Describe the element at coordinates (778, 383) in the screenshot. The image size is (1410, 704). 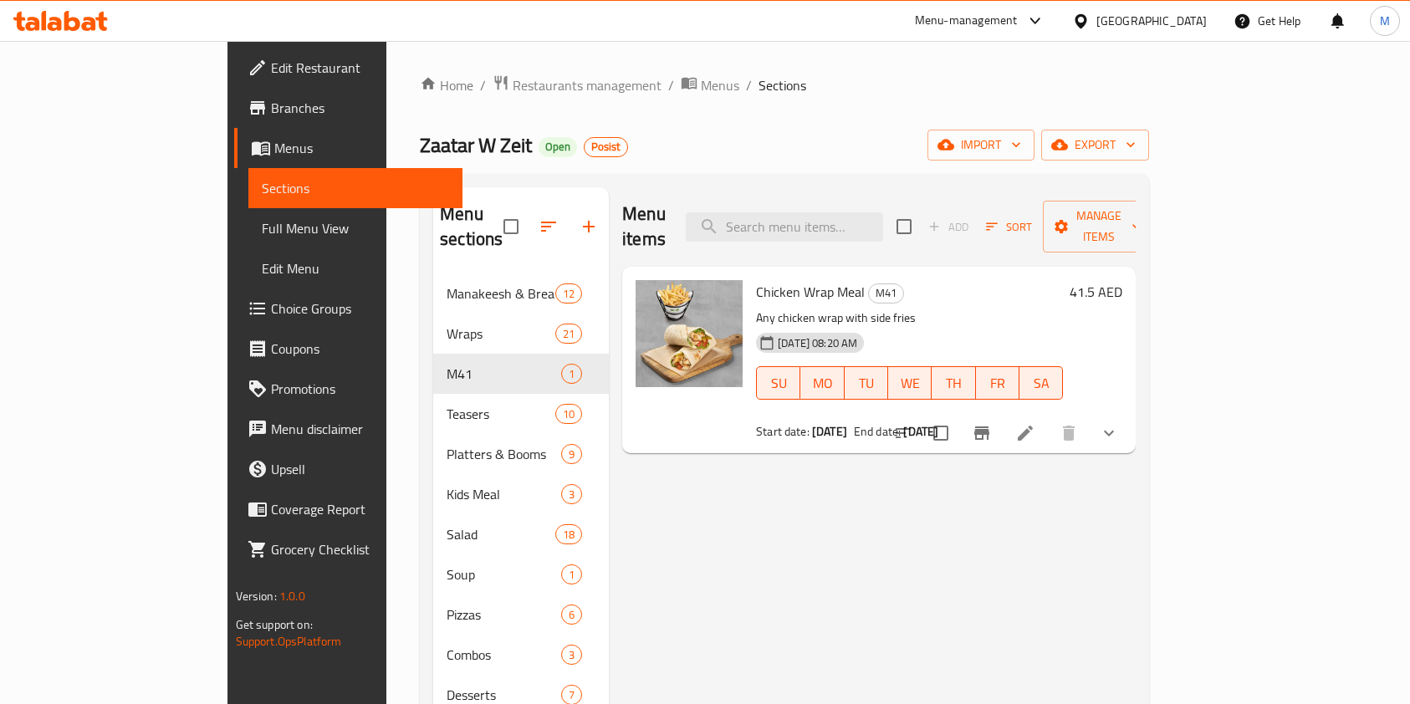
I see `button: SU` at that location.